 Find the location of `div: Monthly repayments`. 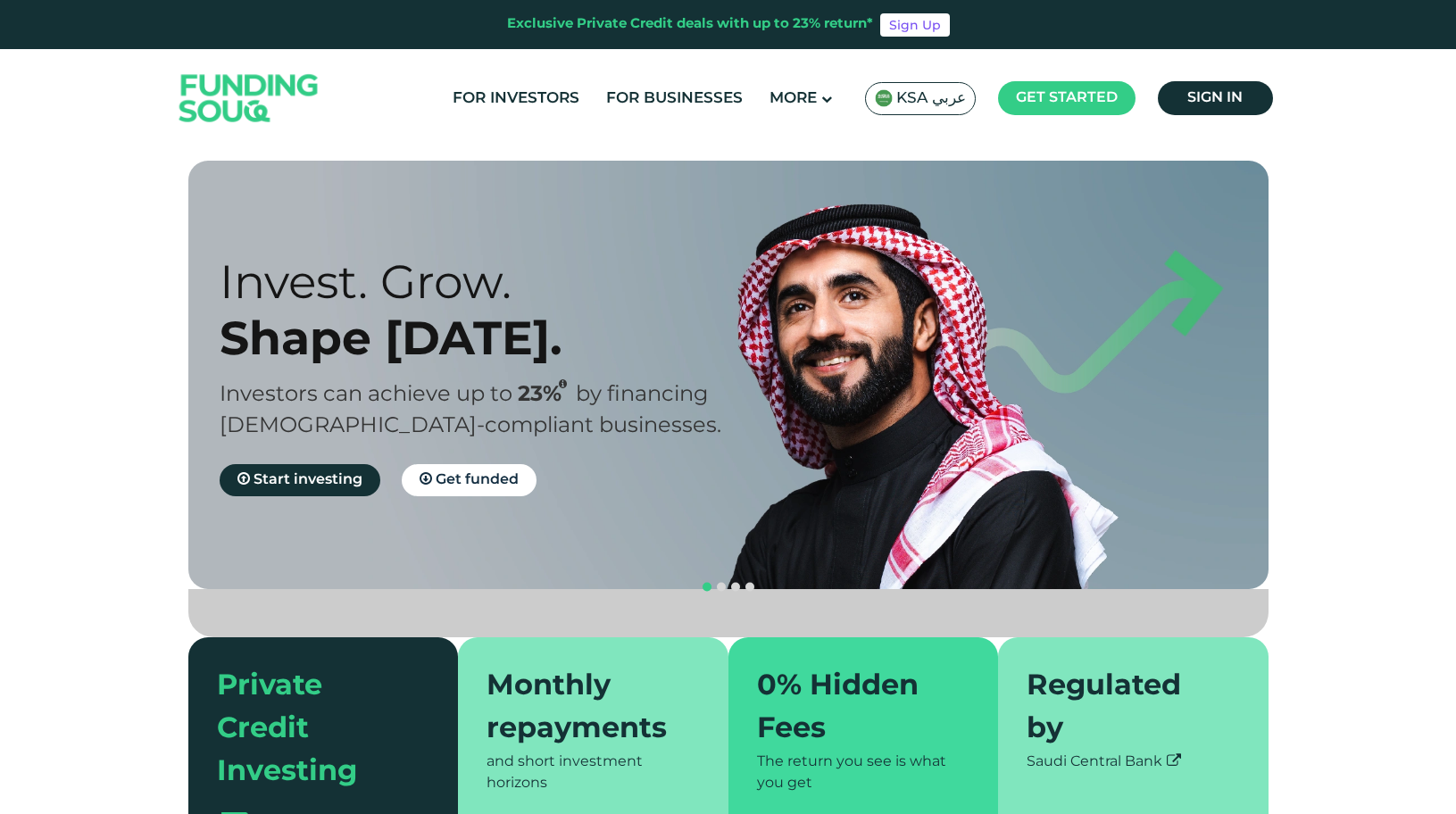

div: Monthly repayments is located at coordinates (582, 709).